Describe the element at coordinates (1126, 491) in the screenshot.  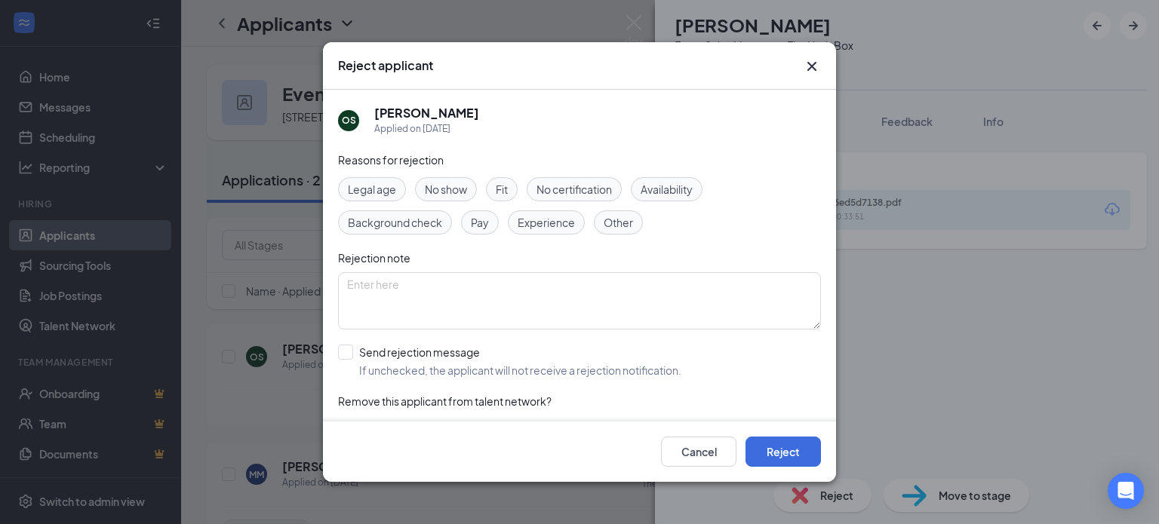
I see `div: Open Intercom Messenger` at that location.